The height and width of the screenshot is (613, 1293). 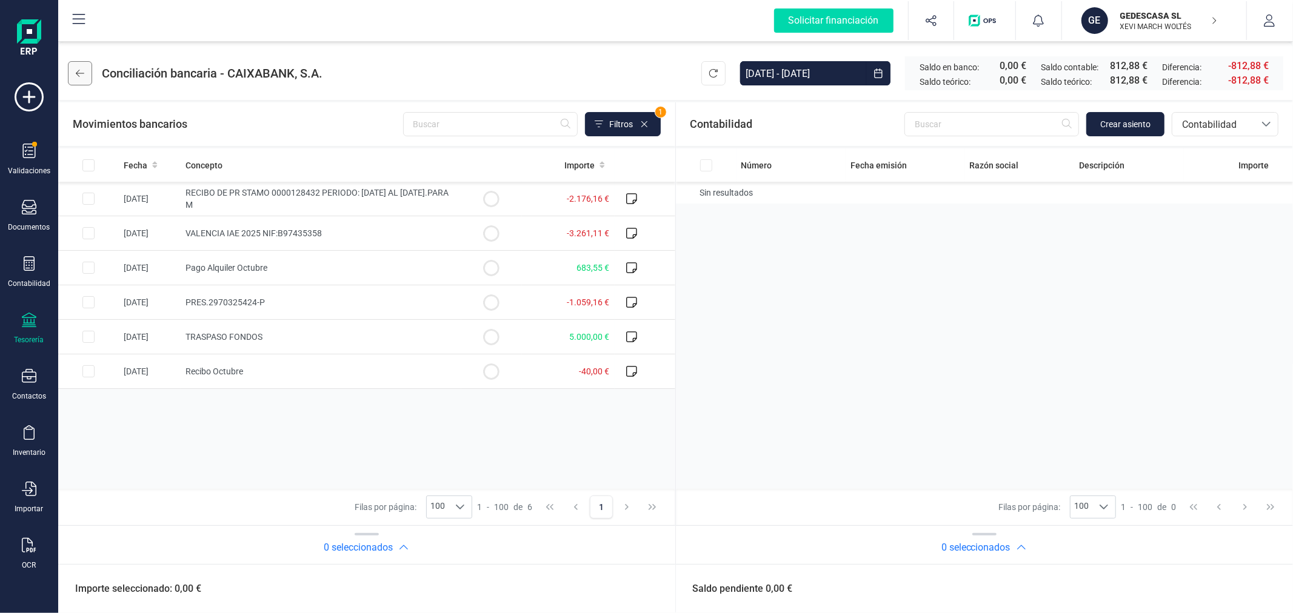 I want to click on span: Recibo Octubre, so click(x=214, y=372).